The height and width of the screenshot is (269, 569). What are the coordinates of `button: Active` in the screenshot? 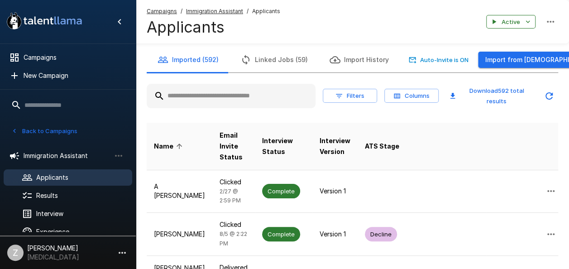 It's located at (511, 22).